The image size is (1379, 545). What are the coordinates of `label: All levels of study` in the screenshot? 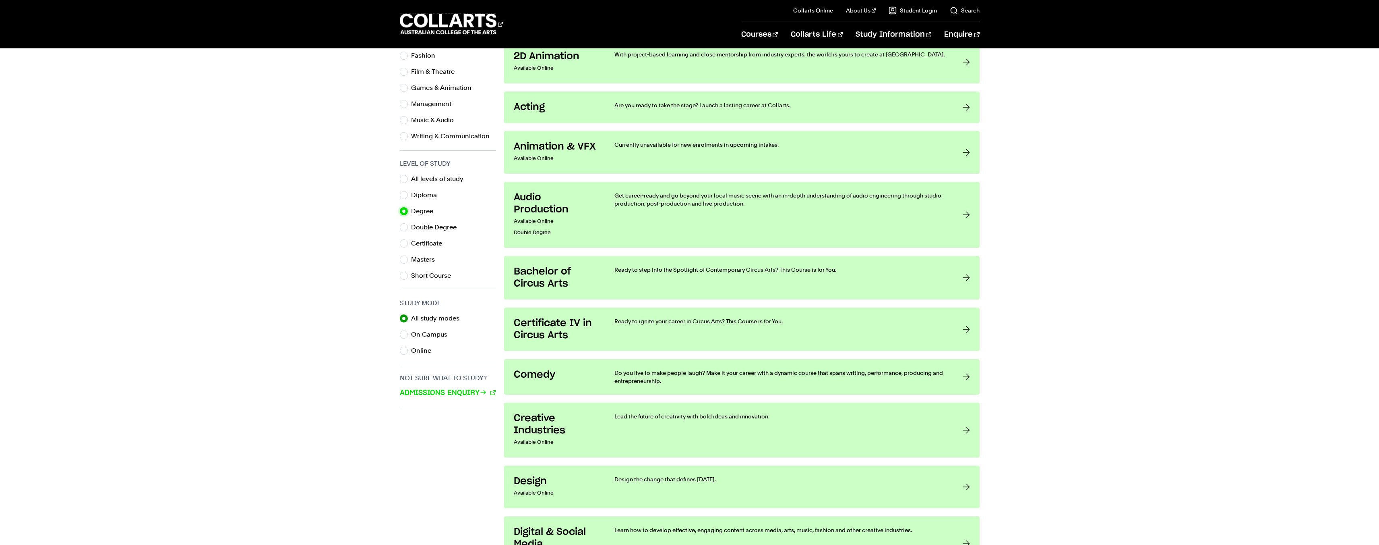 It's located at (441, 179).